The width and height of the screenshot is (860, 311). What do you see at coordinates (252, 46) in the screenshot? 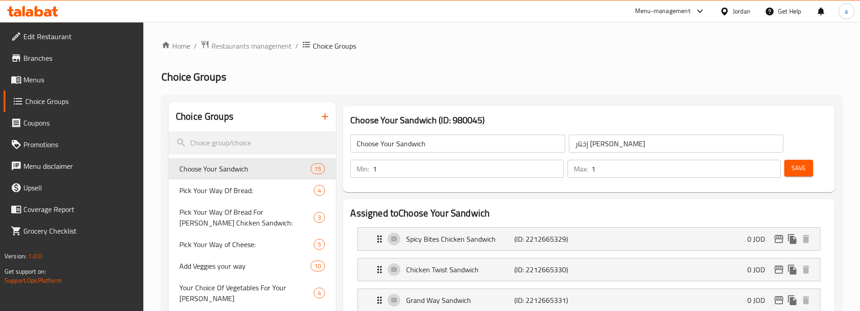
I see `span: Restaurants management` at bounding box center [252, 46].